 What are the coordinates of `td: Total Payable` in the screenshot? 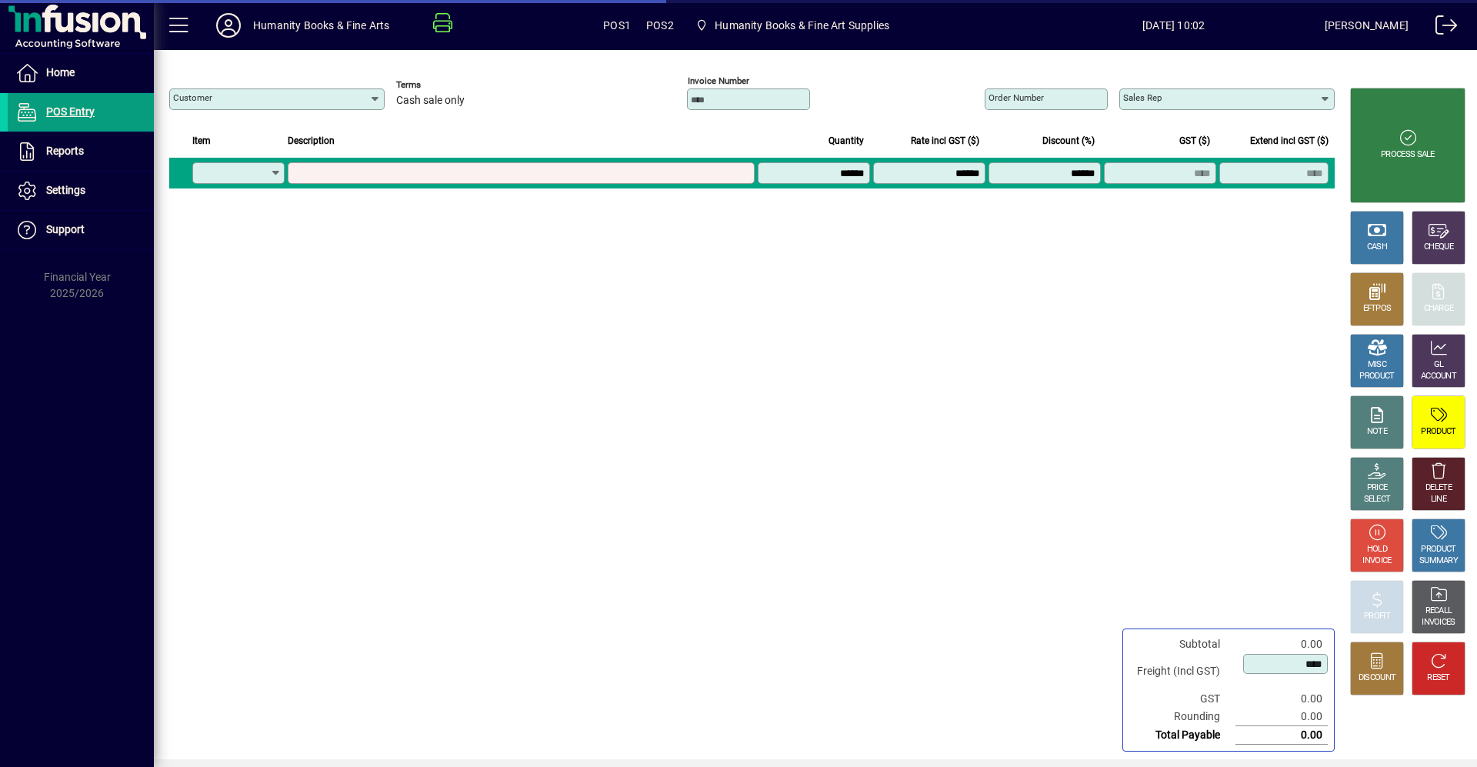 It's located at (1183, 736).